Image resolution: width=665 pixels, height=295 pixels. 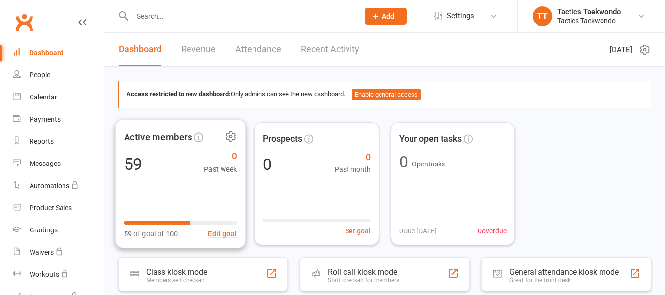 I want to click on button: Edit goal, so click(x=222, y=233).